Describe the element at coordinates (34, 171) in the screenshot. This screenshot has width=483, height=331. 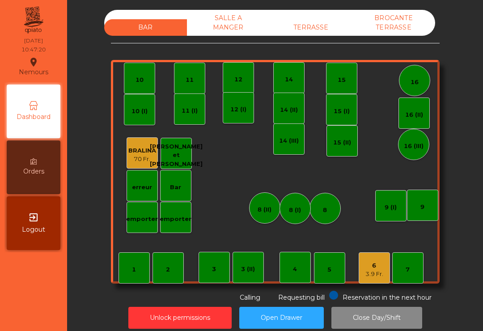
I see `span: Orders` at that location.